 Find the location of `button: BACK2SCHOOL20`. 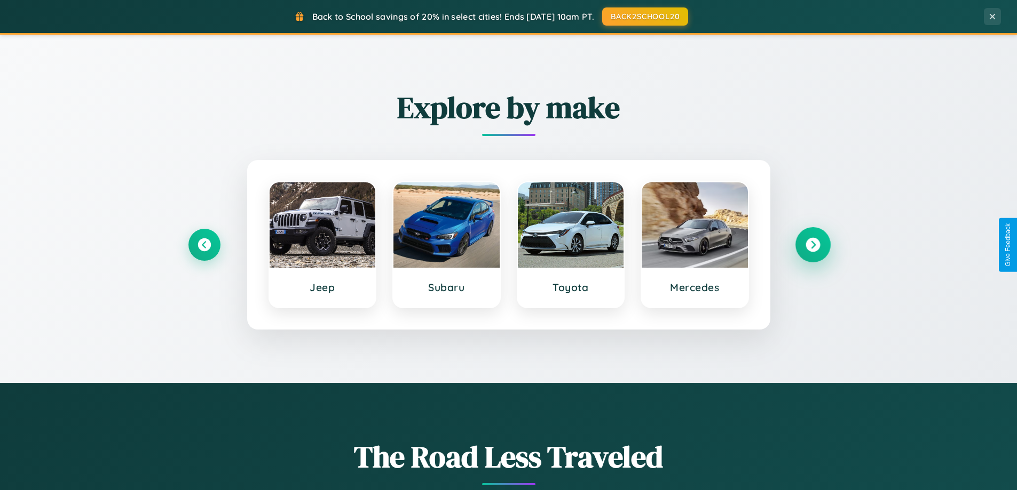

button: BACK2SCHOOL20 is located at coordinates (645, 17).